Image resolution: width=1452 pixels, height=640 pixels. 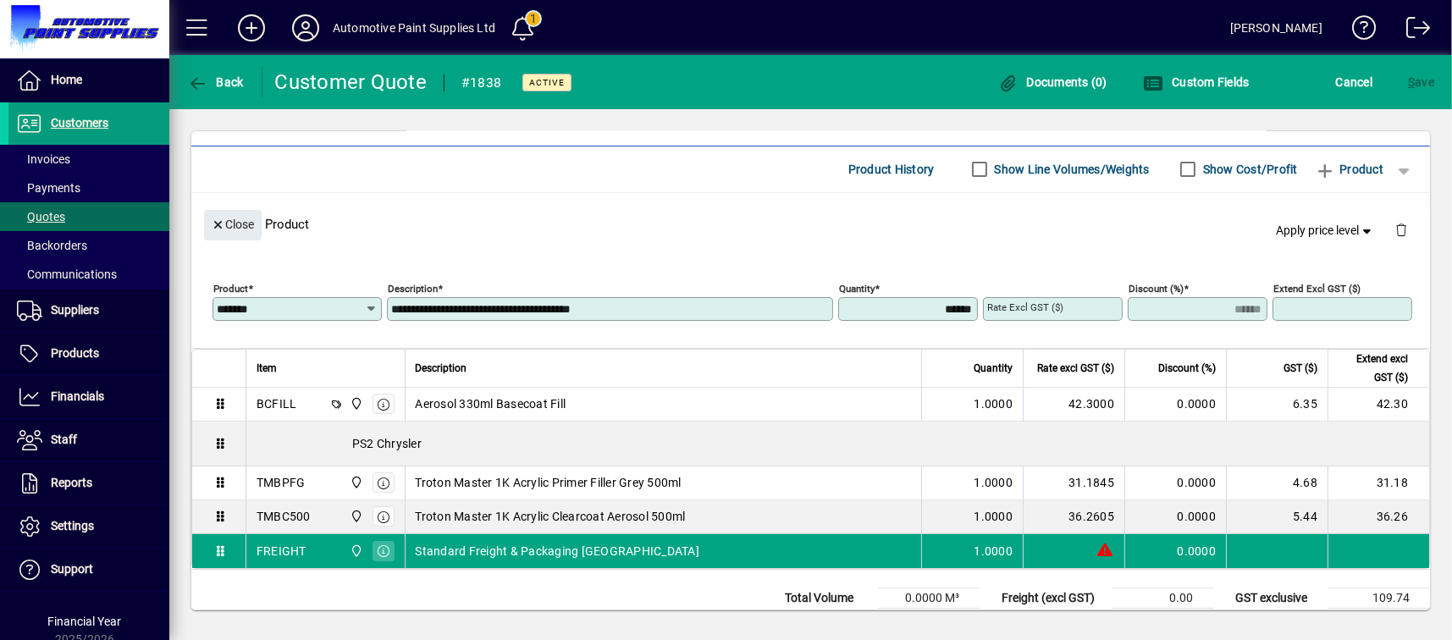 What do you see at coordinates (1073, 482) in the screenshot?
I see `div: 31.1845` at bounding box center [1073, 482].